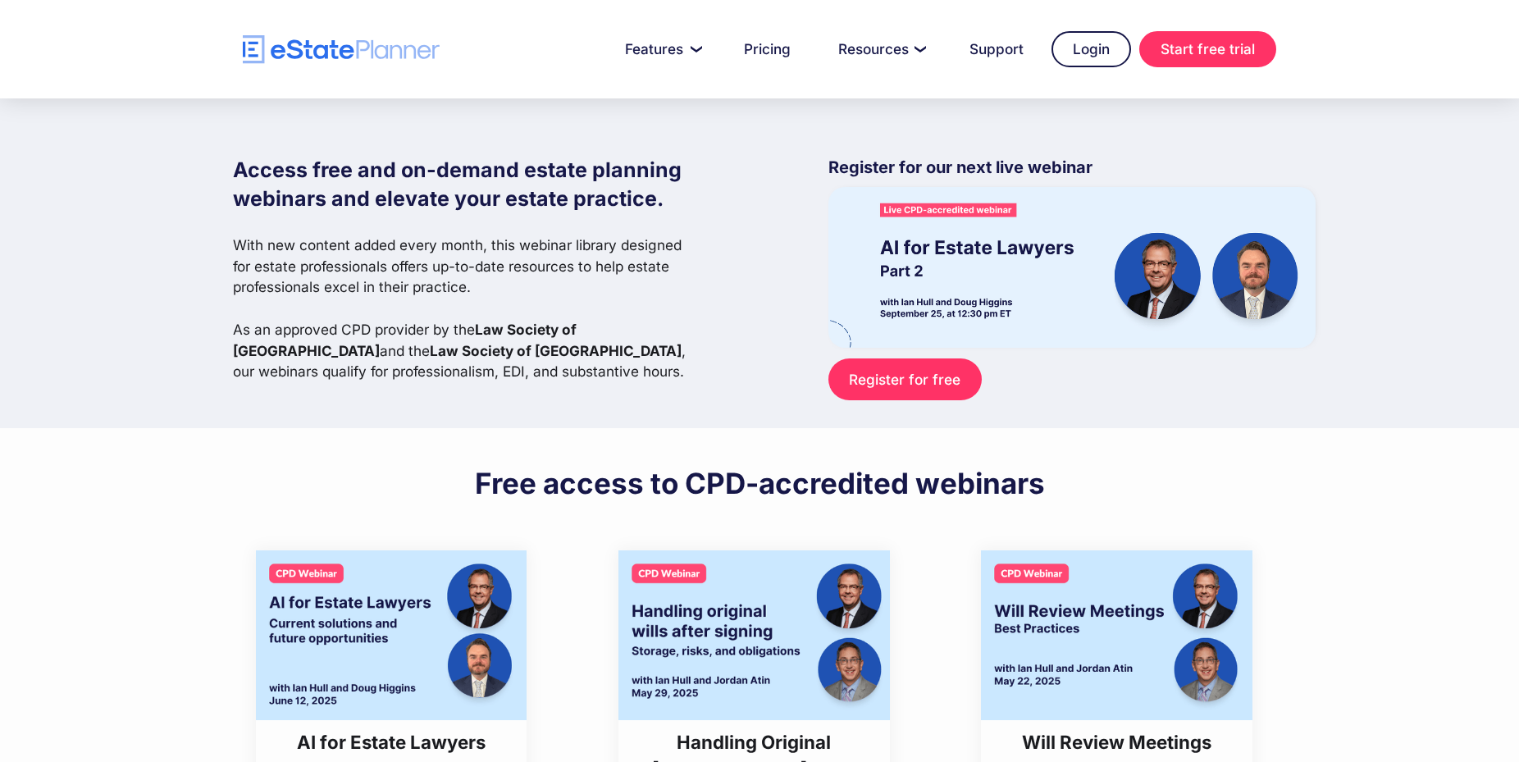 The height and width of the screenshot is (762, 1519). What do you see at coordinates (760, 483) in the screenshot?
I see `h2: Free access to CPD-accredited webinars` at bounding box center [760, 483].